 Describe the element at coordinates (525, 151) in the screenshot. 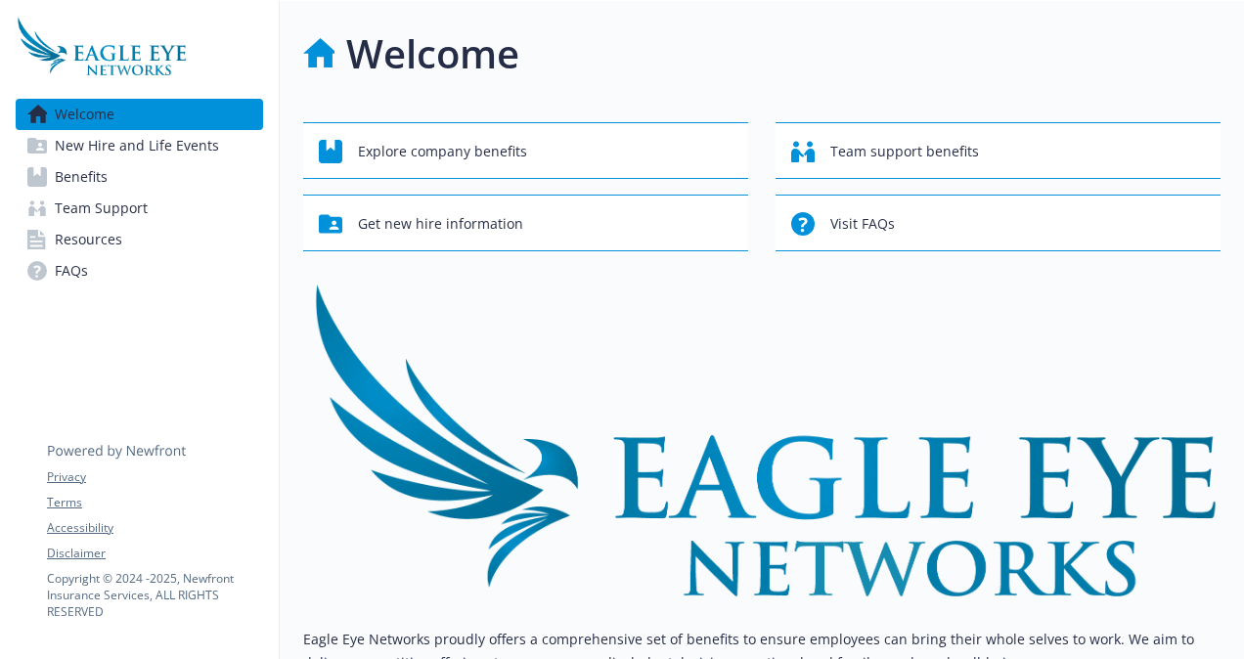

I see `button: Explore company benefits` at that location.